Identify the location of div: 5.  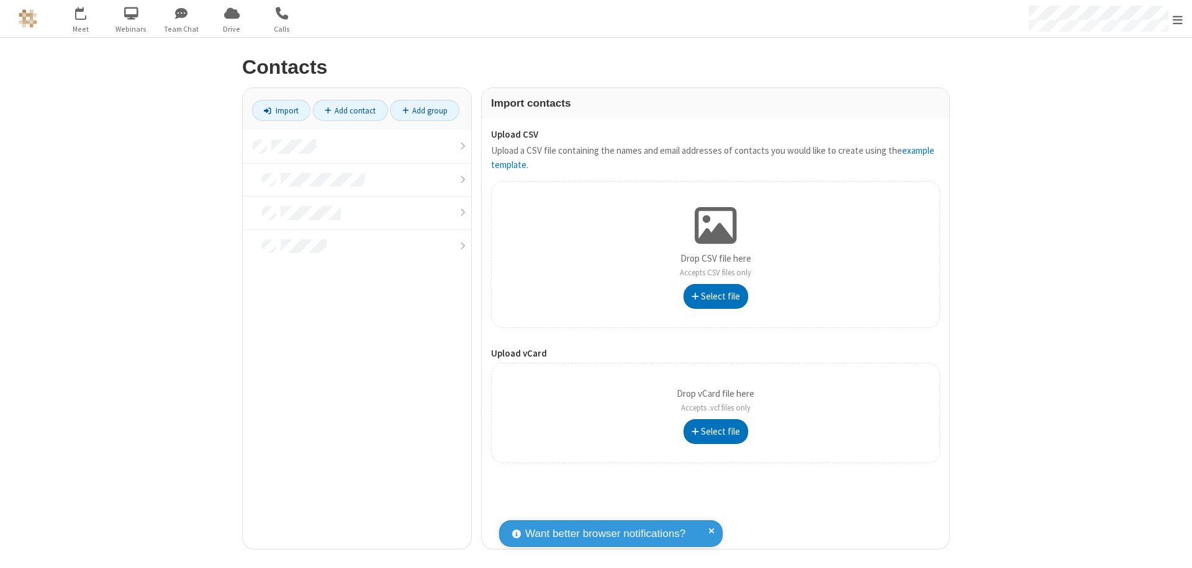
(88, 11).